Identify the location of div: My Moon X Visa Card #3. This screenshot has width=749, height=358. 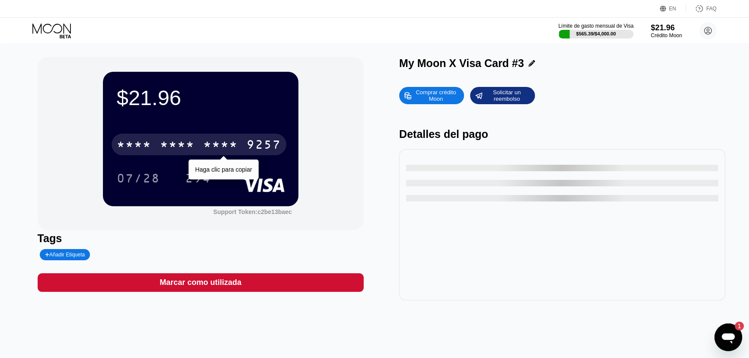
(461, 63).